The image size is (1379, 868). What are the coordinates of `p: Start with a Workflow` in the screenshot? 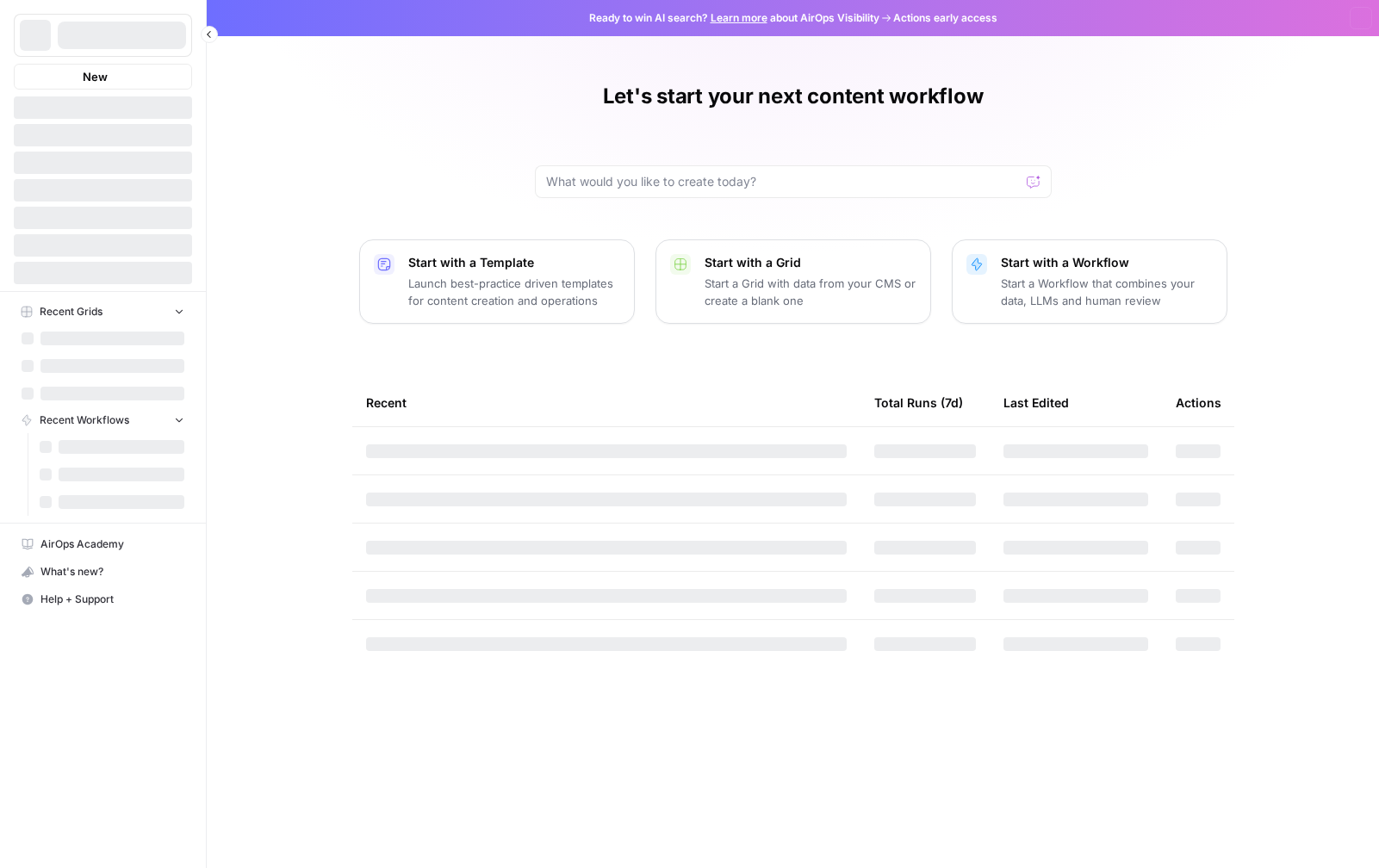 It's located at (1107, 263).